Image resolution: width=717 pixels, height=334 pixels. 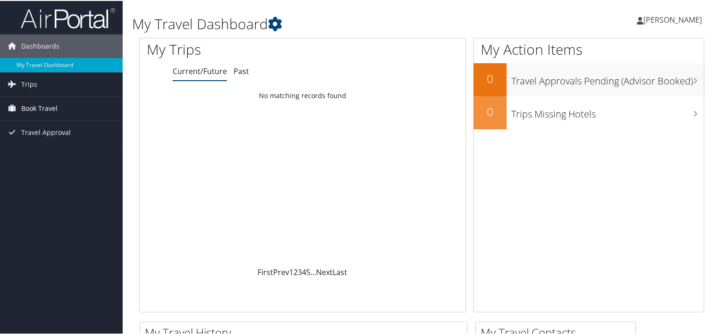 What do you see at coordinates (68, 17) in the screenshot?
I see `img: airportal-logo.png` at bounding box center [68, 17].